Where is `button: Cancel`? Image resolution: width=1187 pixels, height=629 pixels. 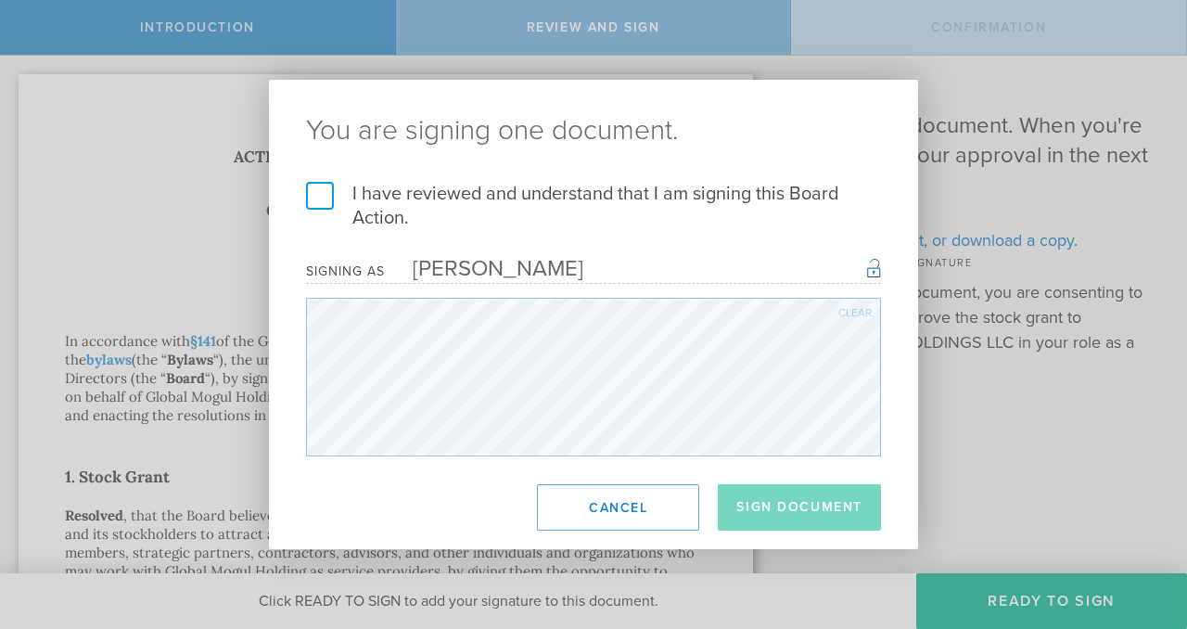 button: Cancel is located at coordinates (618, 507).